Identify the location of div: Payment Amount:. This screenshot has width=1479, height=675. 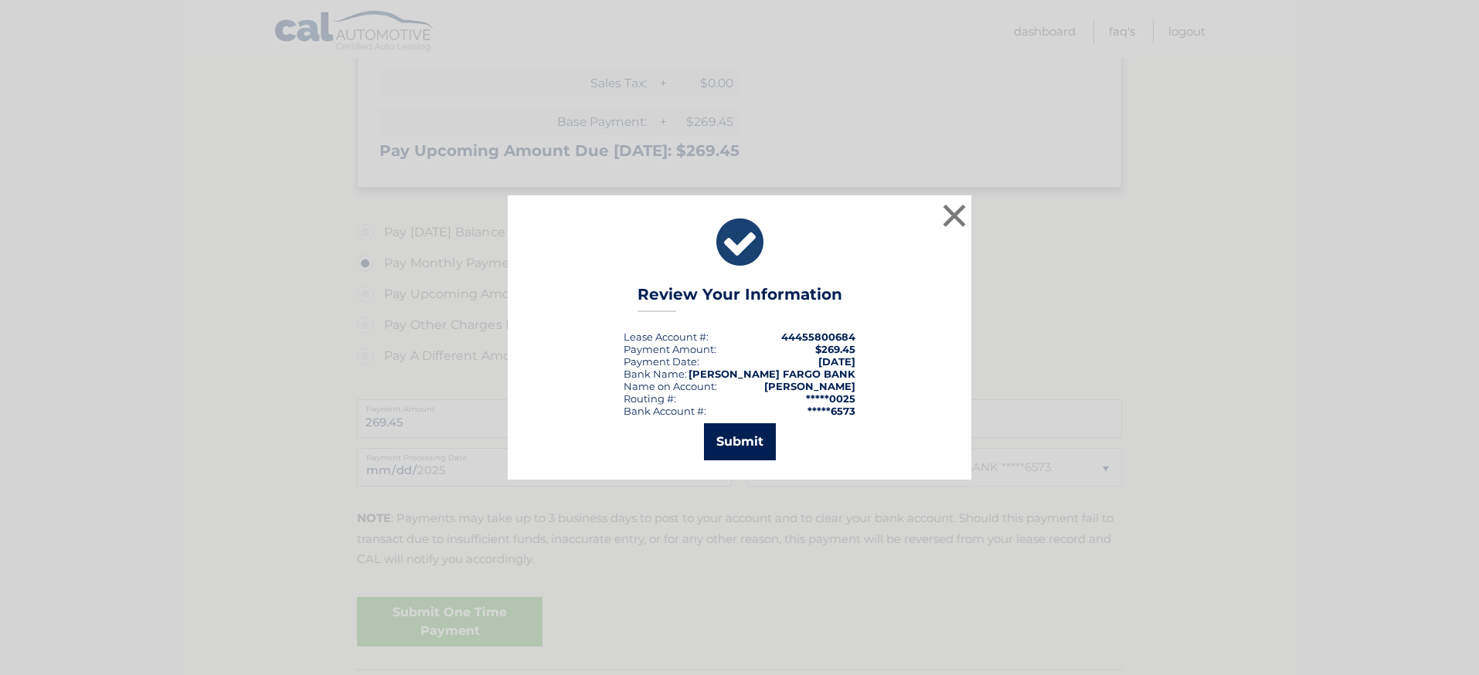
(670, 349).